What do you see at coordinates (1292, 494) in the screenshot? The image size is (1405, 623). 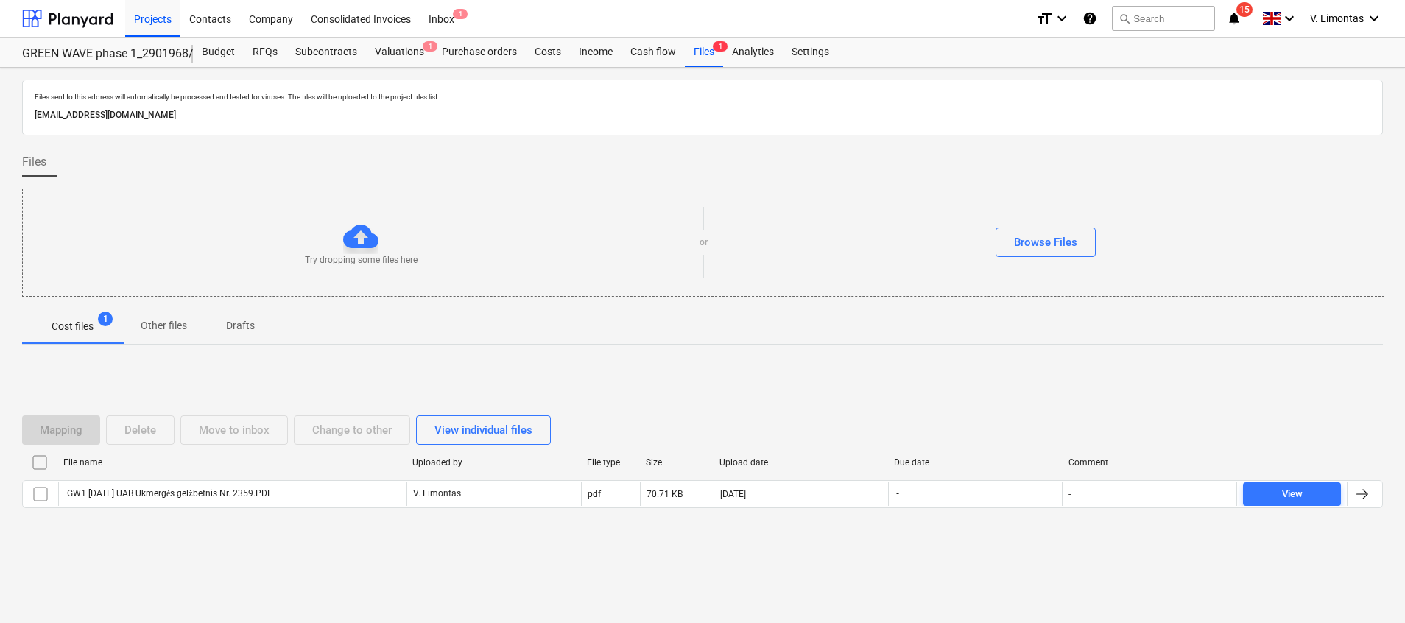 I see `div: View` at bounding box center [1292, 494].